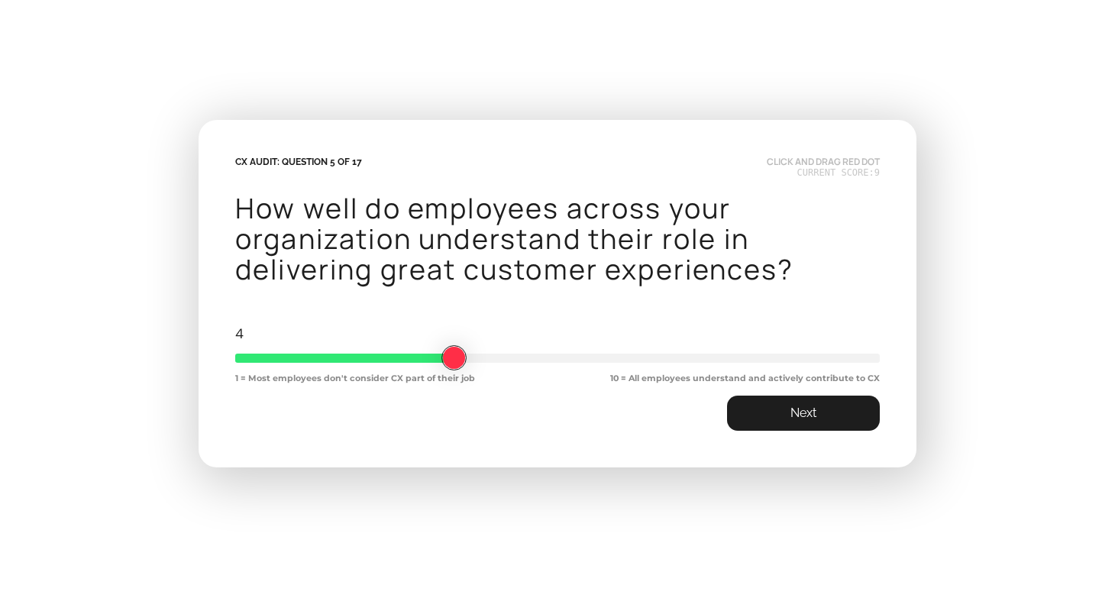 The width and height of the screenshot is (1115, 598). I want to click on a: Next, so click(804, 413).